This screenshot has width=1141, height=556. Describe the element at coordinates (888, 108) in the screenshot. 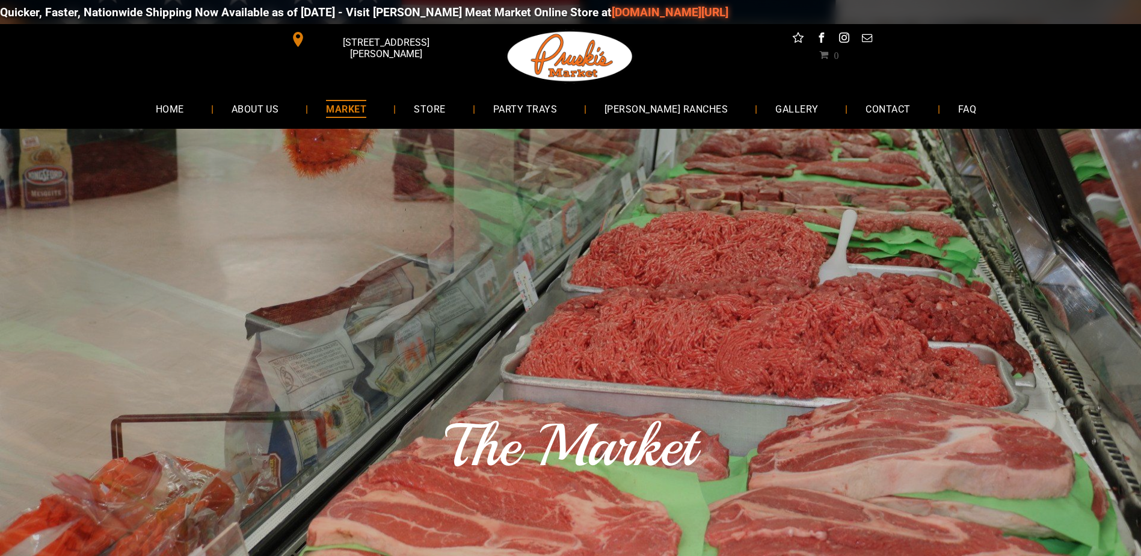

I see `a: CONTACT` at that location.